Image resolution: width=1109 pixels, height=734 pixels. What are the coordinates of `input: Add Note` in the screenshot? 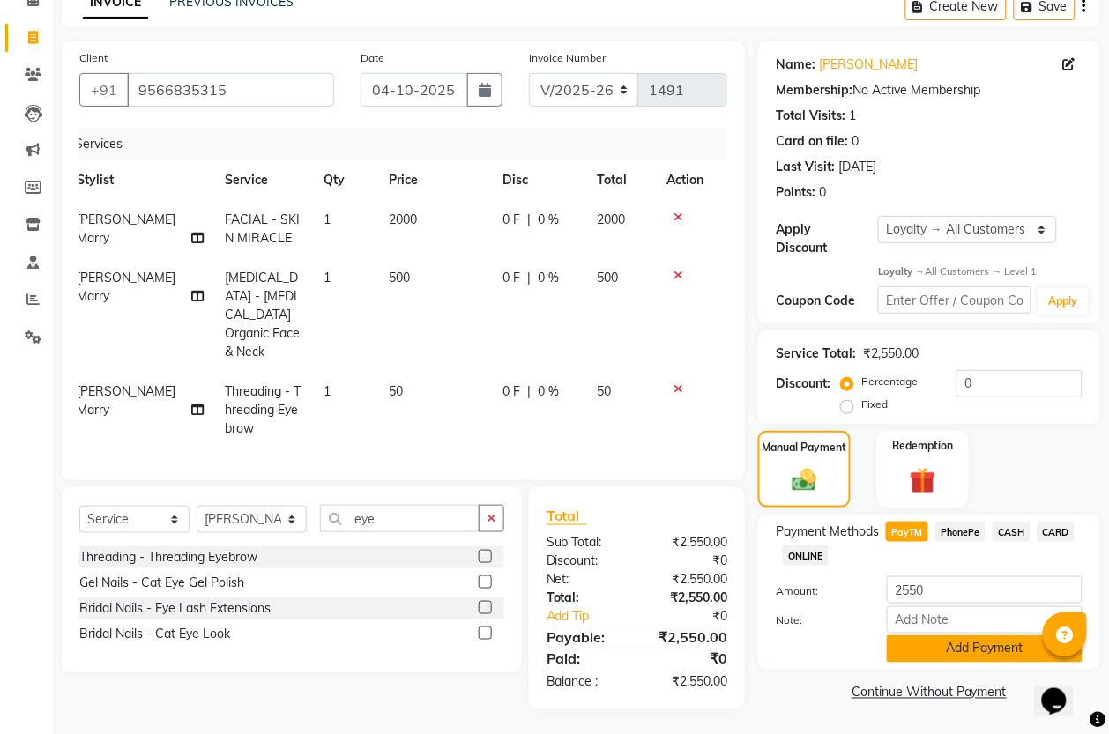 It's located at (984, 620).